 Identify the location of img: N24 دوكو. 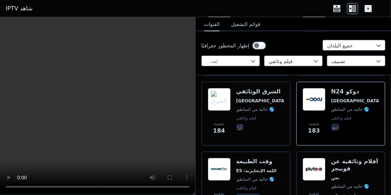
(314, 99).